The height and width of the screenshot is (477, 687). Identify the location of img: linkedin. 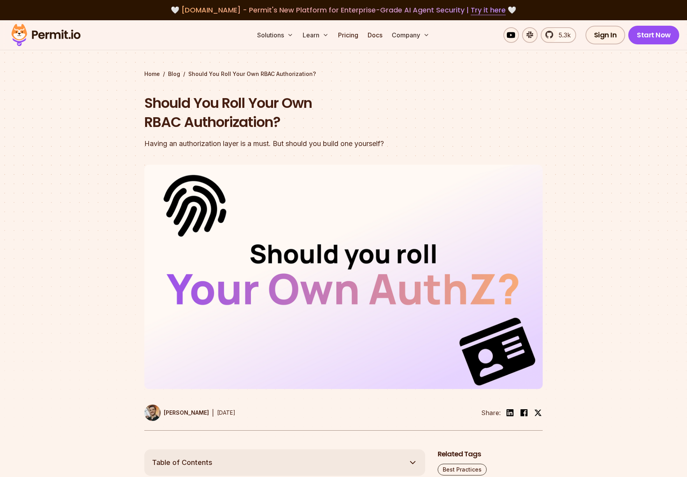
(510, 412).